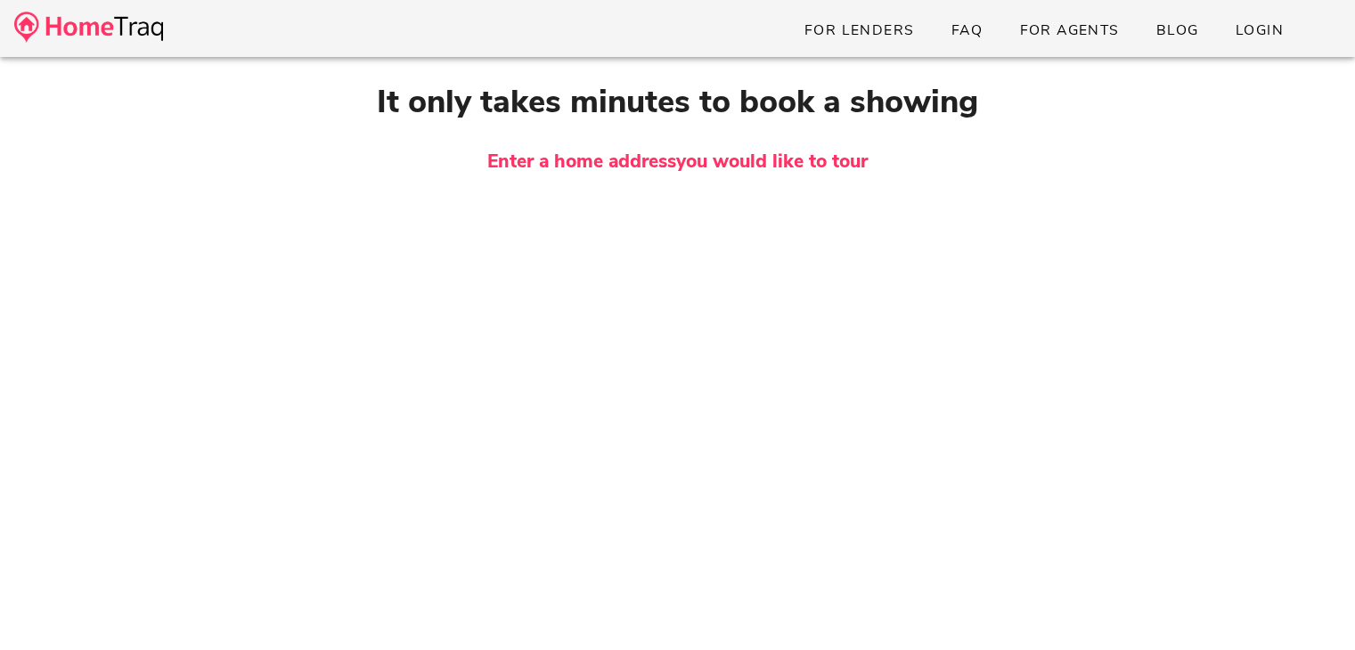 Image resolution: width=1355 pixels, height=650 pixels. Describe the element at coordinates (1258, 30) in the screenshot. I see `a: Login` at that location.